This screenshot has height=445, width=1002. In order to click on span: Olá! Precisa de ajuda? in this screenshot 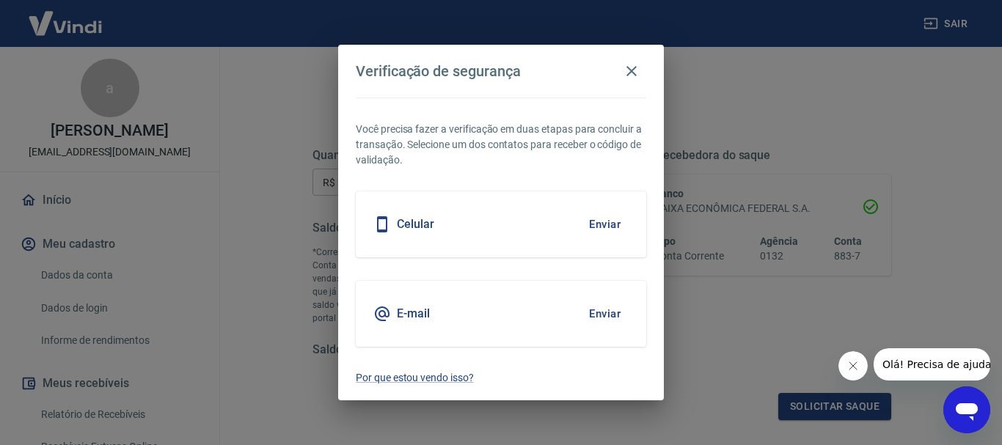, I will do `click(66, 16)`.